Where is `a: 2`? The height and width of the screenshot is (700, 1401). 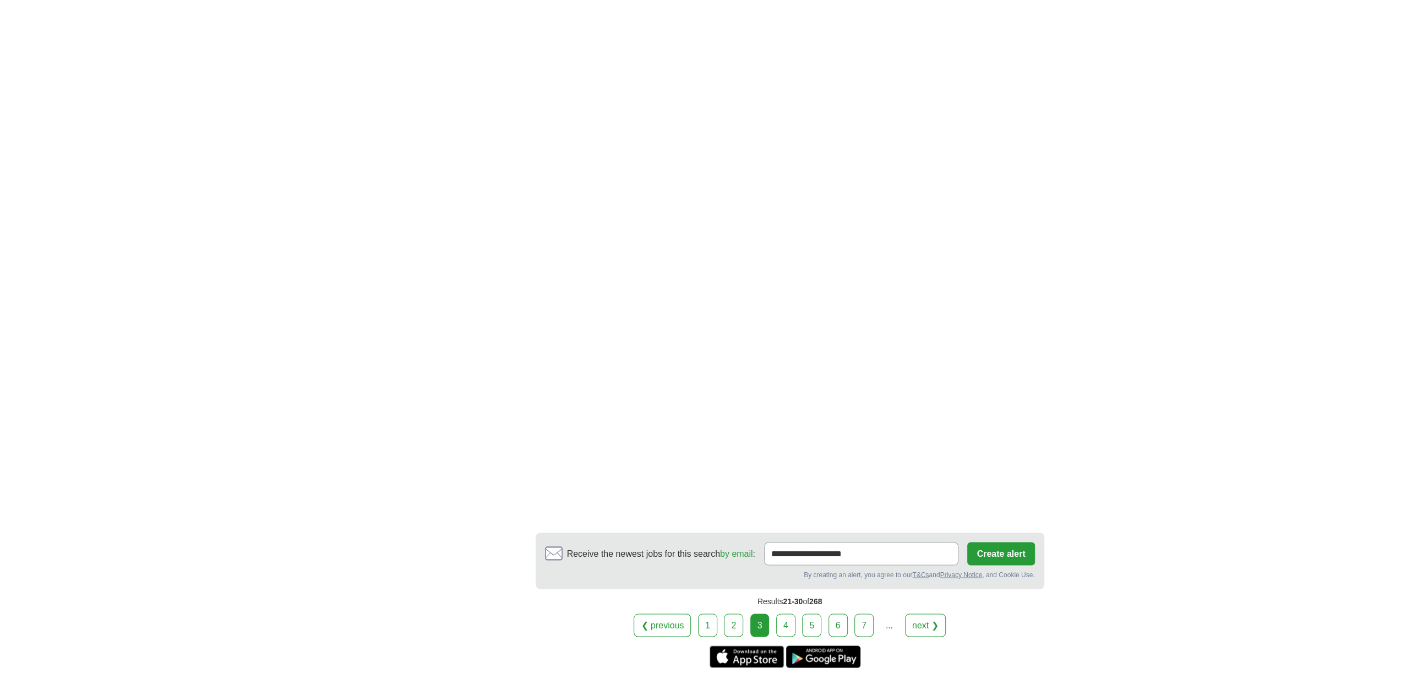
a: 2 is located at coordinates (733, 625).